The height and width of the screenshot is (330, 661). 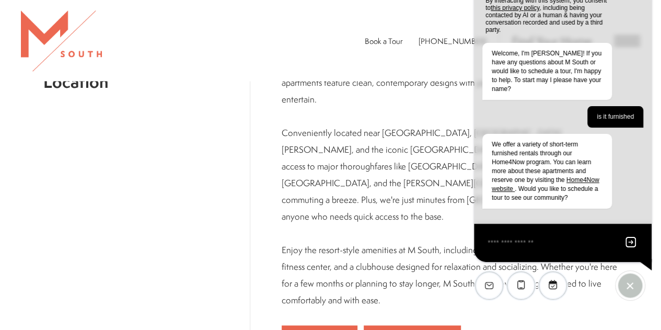 I want to click on a: Call Us at 813-570-8014, so click(x=453, y=41).